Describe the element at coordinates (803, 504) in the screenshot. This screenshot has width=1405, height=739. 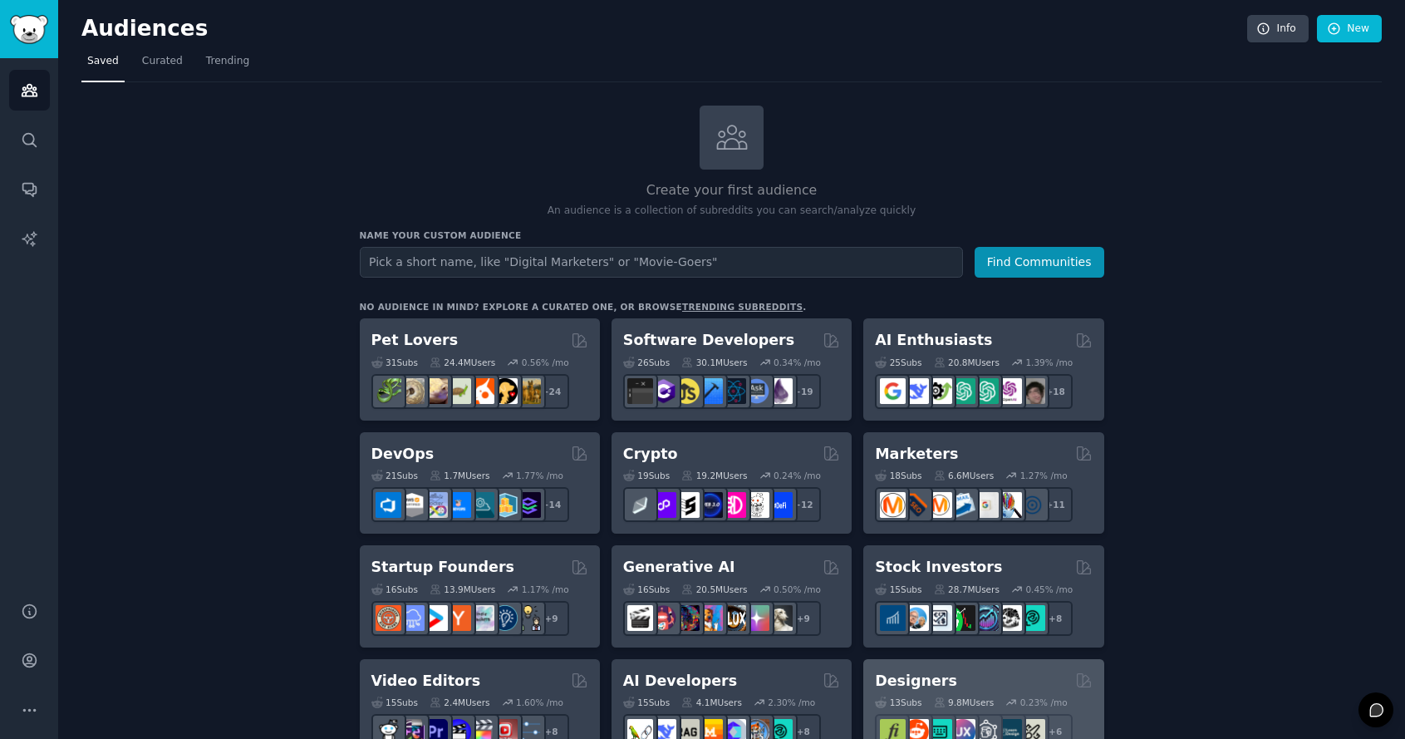
I see `div: + 12` at that location.